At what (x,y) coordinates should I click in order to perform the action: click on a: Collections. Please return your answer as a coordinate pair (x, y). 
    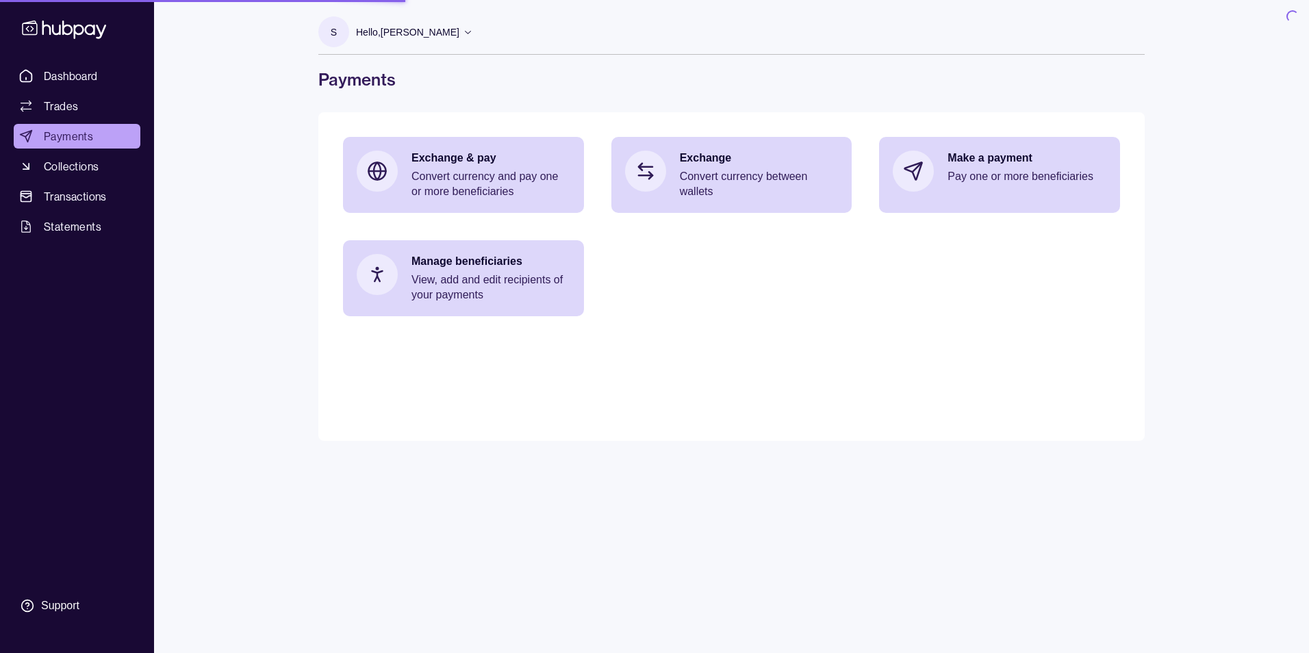
    Looking at the image, I should click on (77, 166).